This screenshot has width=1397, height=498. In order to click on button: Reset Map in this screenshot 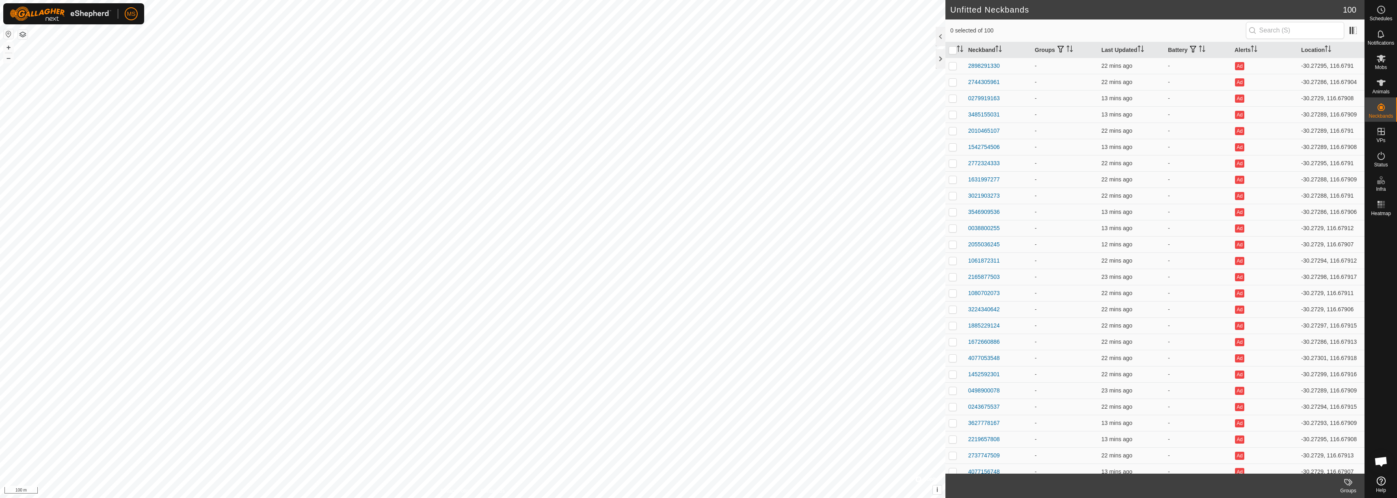, I will do `click(9, 34)`.